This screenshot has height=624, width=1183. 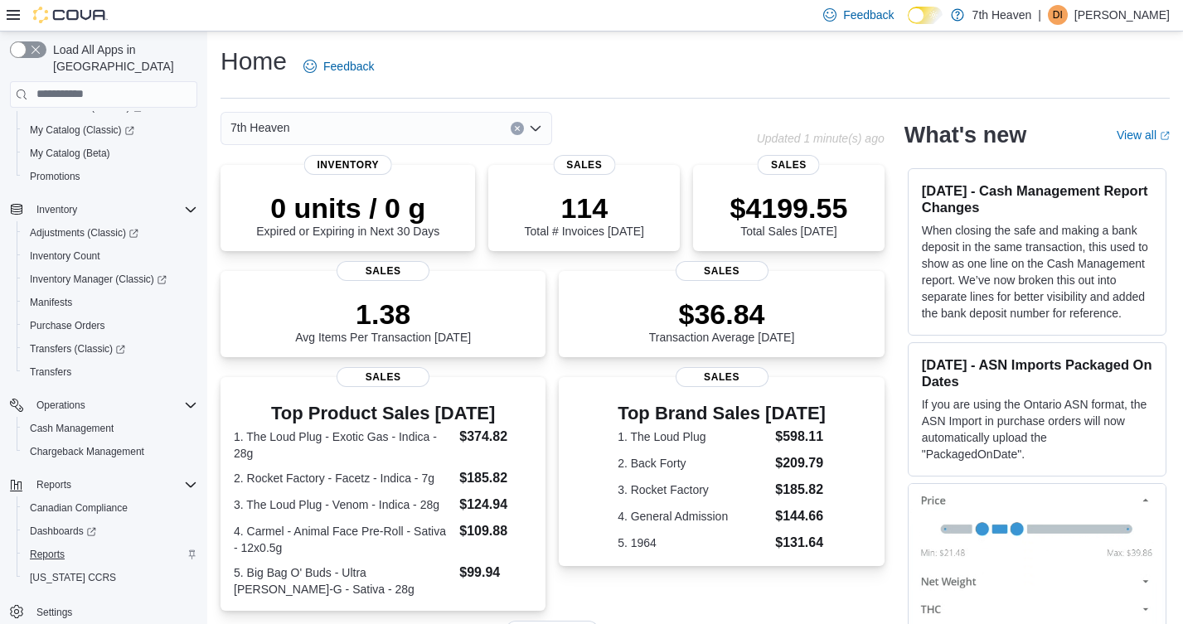 What do you see at coordinates (110, 177) in the screenshot?
I see `button: Promotions` at bounding box center [110, 177].